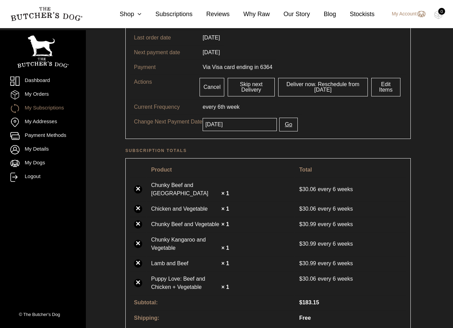 The height and width of the screenshot is (328, 453). What do you see at coordinates (214, 107) in the screenshot?
I see `span: every 6th` at bounding box center [214, 107].